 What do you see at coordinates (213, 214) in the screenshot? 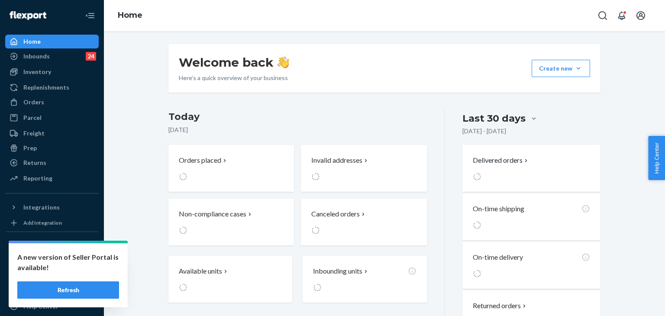
I see `p: Non-compliance cases` at bounding box center [213, 214].